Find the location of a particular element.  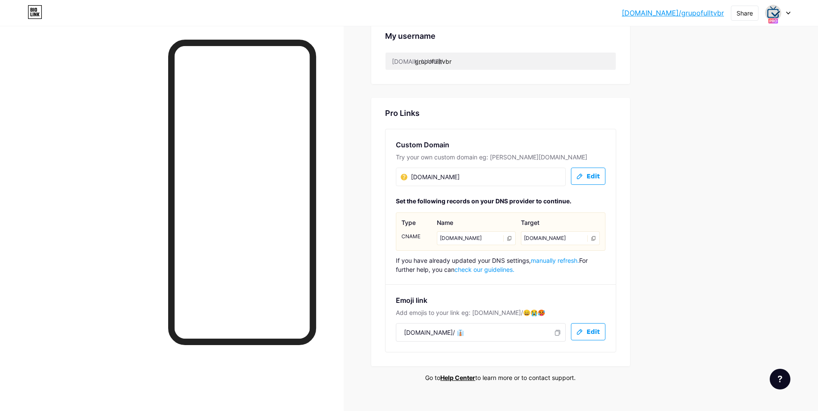

div: Type is located at coordinates (416, 222).